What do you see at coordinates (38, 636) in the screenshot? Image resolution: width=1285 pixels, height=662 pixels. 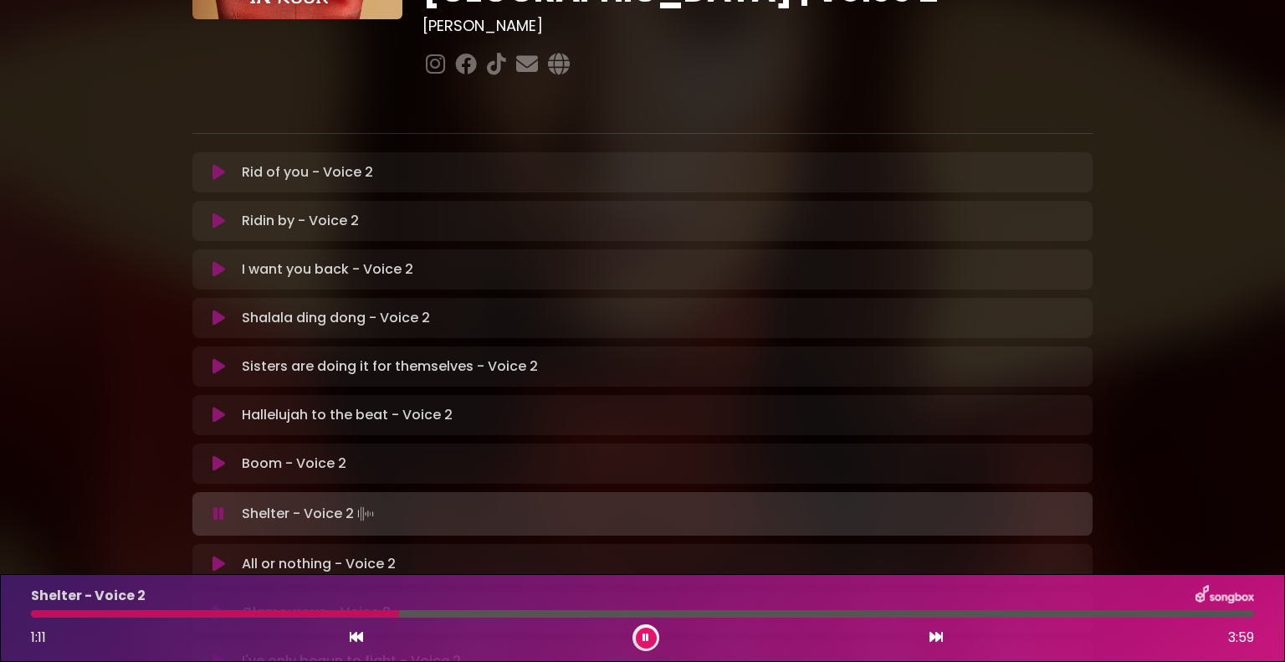 I see `span: 1:11` at bounding box center [38, 636].